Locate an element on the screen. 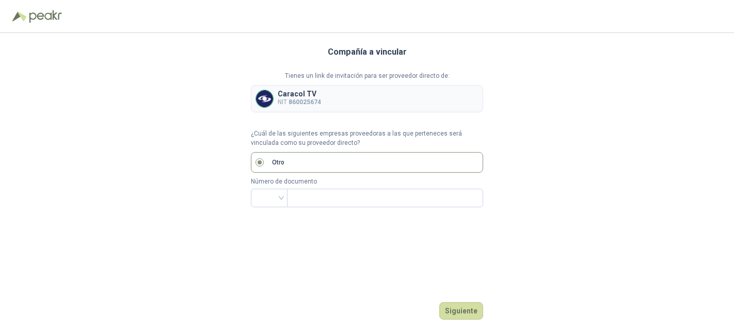 This screenshot has height=332, width=734. p: Tienes un link de invitación para ser proveedor directo de: is located at coordinates (367, 76).